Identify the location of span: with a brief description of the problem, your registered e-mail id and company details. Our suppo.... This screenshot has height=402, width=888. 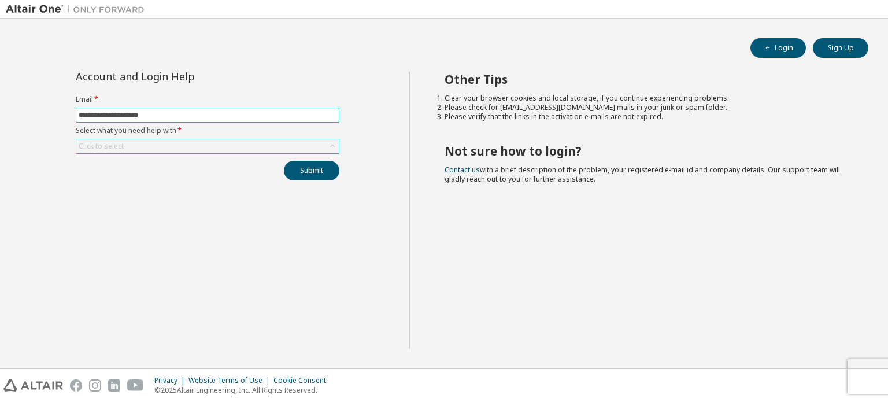
(642, 174).